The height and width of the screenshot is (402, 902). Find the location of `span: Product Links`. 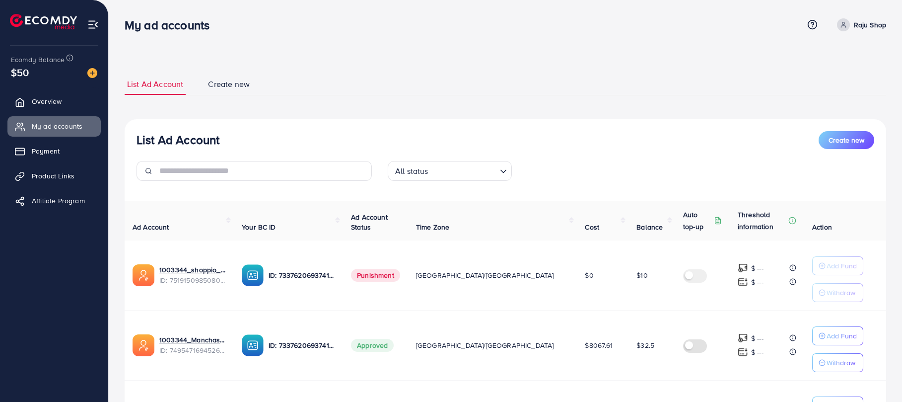

span: Product Links is located at coordinates (53, 176).